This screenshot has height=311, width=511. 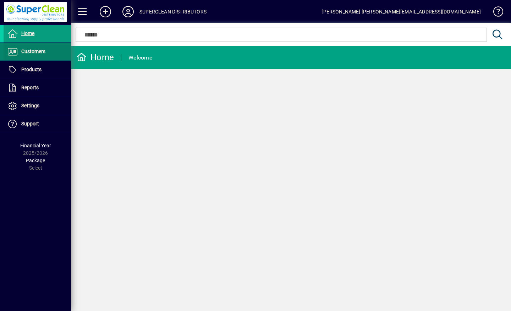 I want to click on span: Home, so click(x=28, y=33).